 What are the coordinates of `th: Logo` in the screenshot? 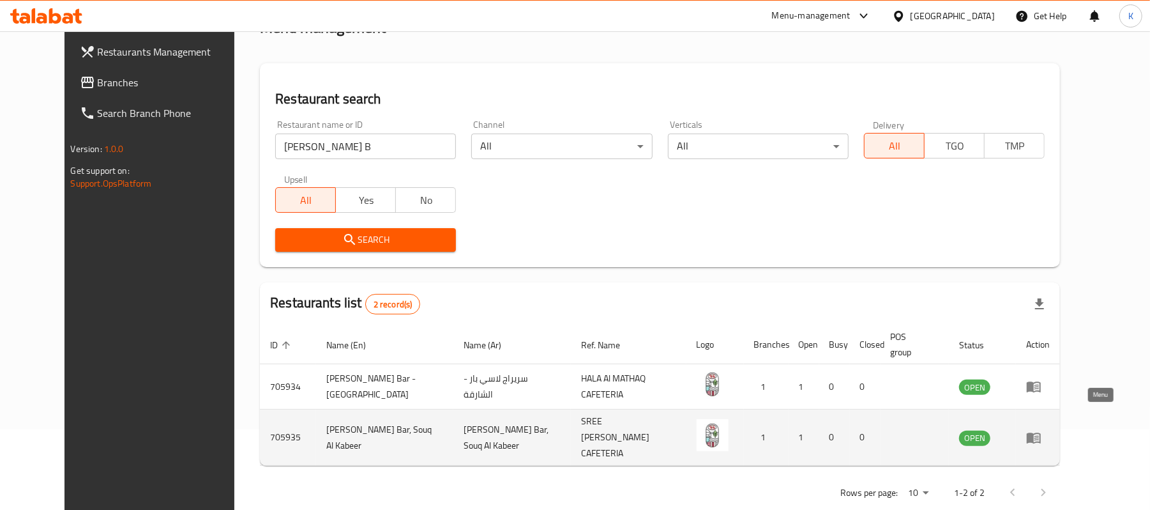 It's located at (715, 344).